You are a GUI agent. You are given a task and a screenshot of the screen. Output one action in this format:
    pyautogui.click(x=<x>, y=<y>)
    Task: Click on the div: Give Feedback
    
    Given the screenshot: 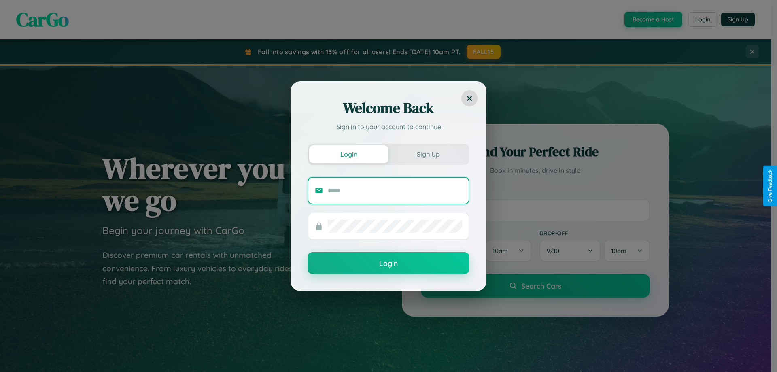 What is the action you would take?
    pyautogui.click(x=770, y=186)
    